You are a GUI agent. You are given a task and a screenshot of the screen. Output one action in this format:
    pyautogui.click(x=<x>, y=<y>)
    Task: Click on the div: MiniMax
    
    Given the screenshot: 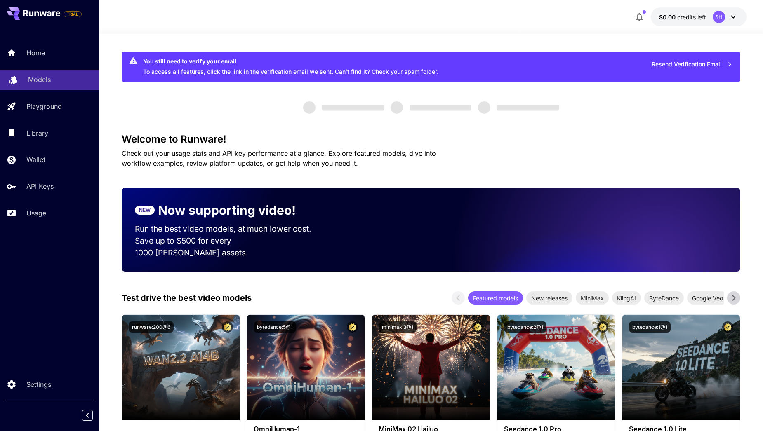 What is the action you would take?
    pyautogui.click(x=592, y=298)
    